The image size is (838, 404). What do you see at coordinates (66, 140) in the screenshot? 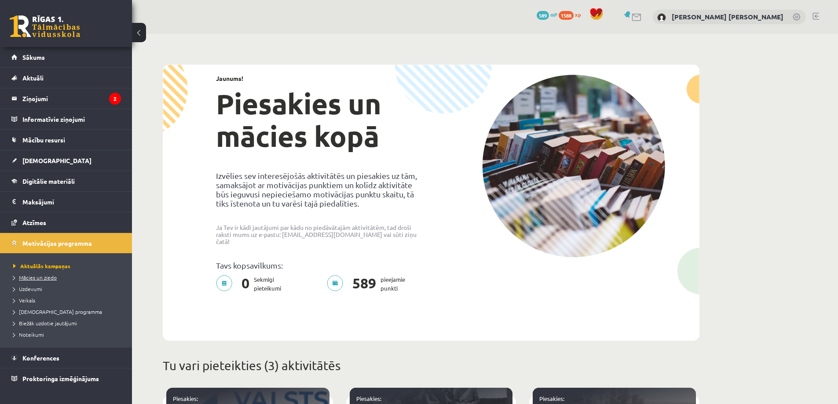
I see `a: Mācību resursi` at bounding box center [66, 140].